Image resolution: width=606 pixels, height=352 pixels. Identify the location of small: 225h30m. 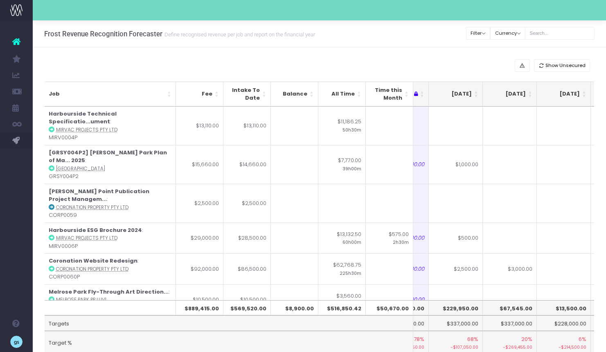
(350, 273).